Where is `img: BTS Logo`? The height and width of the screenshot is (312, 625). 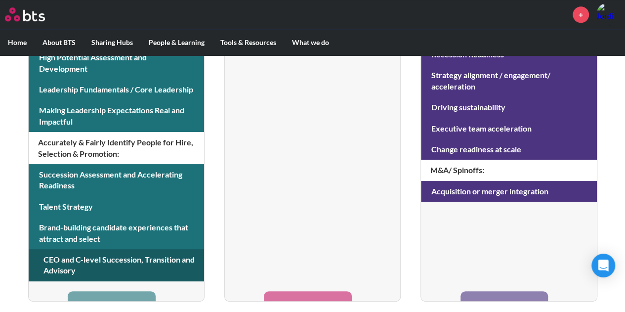
img: BTS Logo is located at coordinates (25, 14).